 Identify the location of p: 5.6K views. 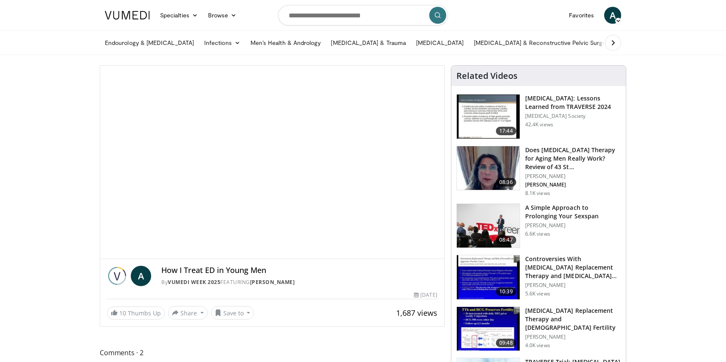
(537, 294).